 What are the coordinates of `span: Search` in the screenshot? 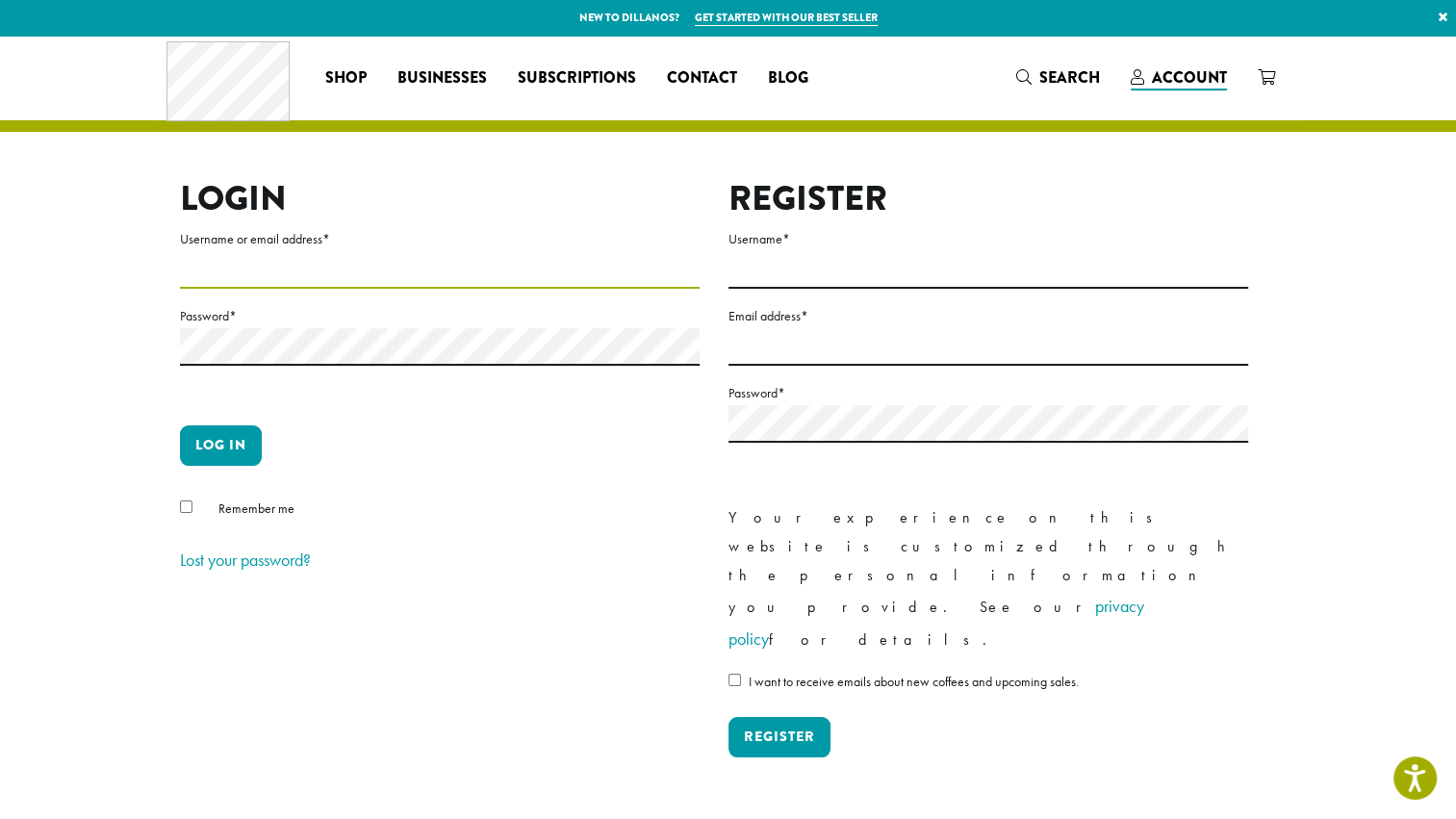 It's located at (1069, 77).